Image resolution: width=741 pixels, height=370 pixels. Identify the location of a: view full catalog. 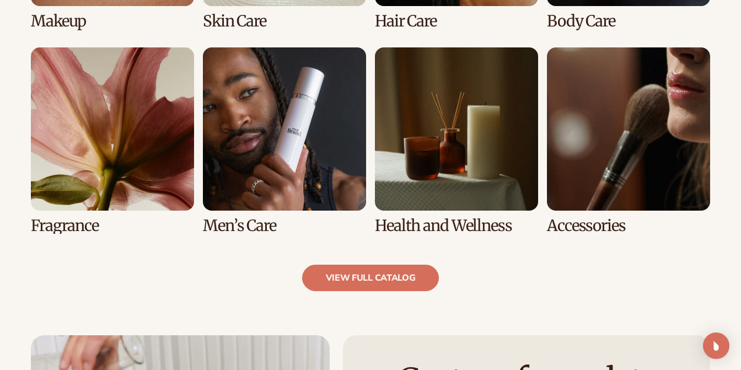
(371, 278).